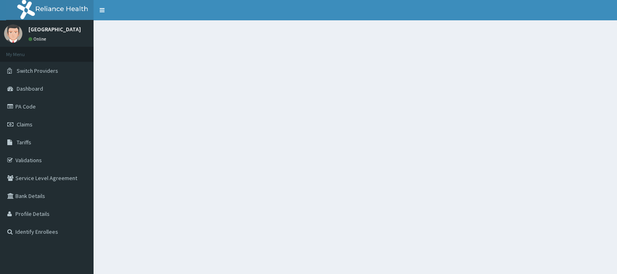 Image resolution: width=617 pixels, height=274 pixels. What do you see at coordinates (24, 124) in the screenshot?
I see `span: Claims` at bounding box center [24, 124].